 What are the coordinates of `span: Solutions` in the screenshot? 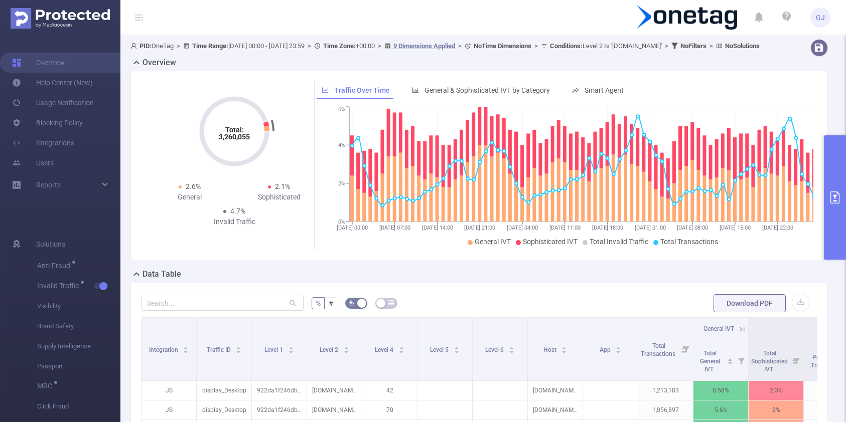 It's located at (51, 244).